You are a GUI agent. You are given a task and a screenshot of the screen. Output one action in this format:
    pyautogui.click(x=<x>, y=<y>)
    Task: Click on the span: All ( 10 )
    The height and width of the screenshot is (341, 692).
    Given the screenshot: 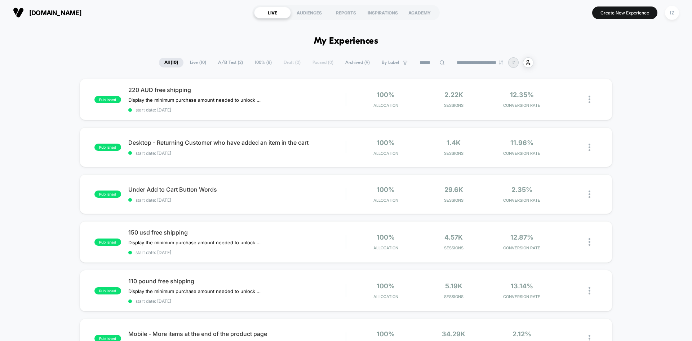 What is the action you would take?
    pyautogui.click(x=171, y=62)
    